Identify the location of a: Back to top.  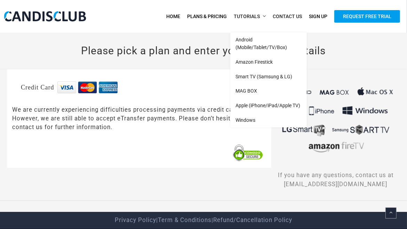
(391, 213).